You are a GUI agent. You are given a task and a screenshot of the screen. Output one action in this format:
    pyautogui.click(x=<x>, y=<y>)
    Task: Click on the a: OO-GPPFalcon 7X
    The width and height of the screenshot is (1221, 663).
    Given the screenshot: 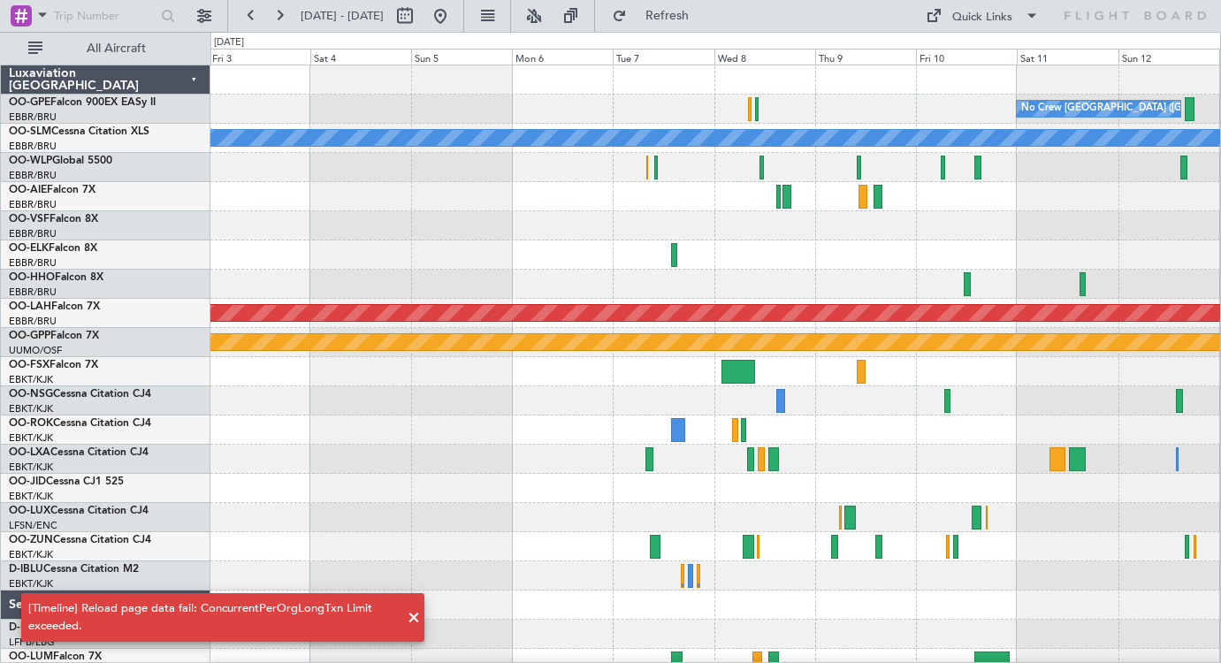 What is the action you would take?
    pyautogui.click(x=54, y=336)
    